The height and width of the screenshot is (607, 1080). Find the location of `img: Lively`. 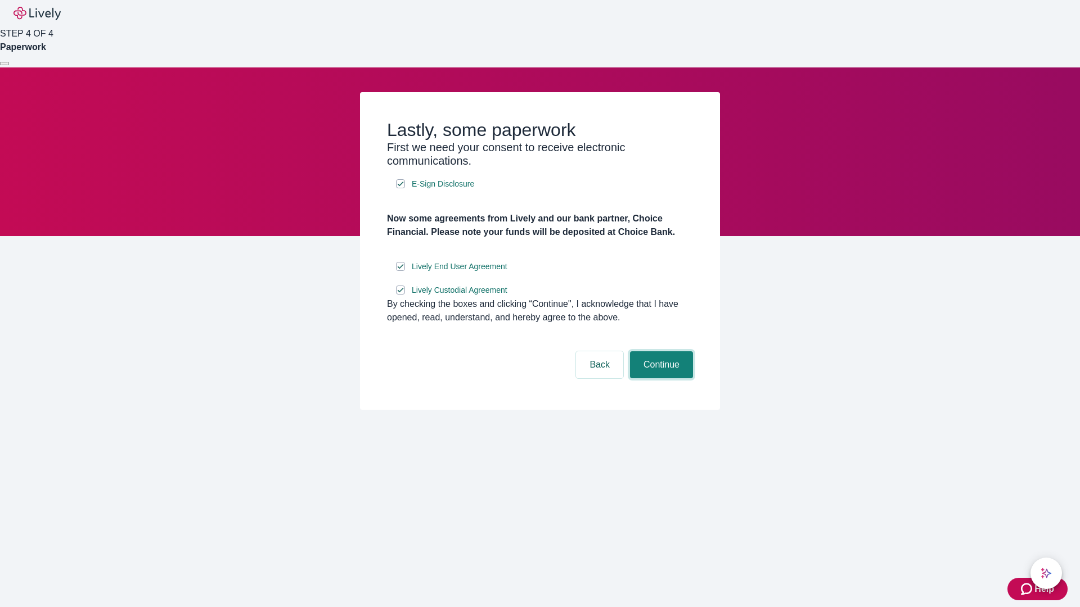

img: Lively is located at coordinates (37, 13).